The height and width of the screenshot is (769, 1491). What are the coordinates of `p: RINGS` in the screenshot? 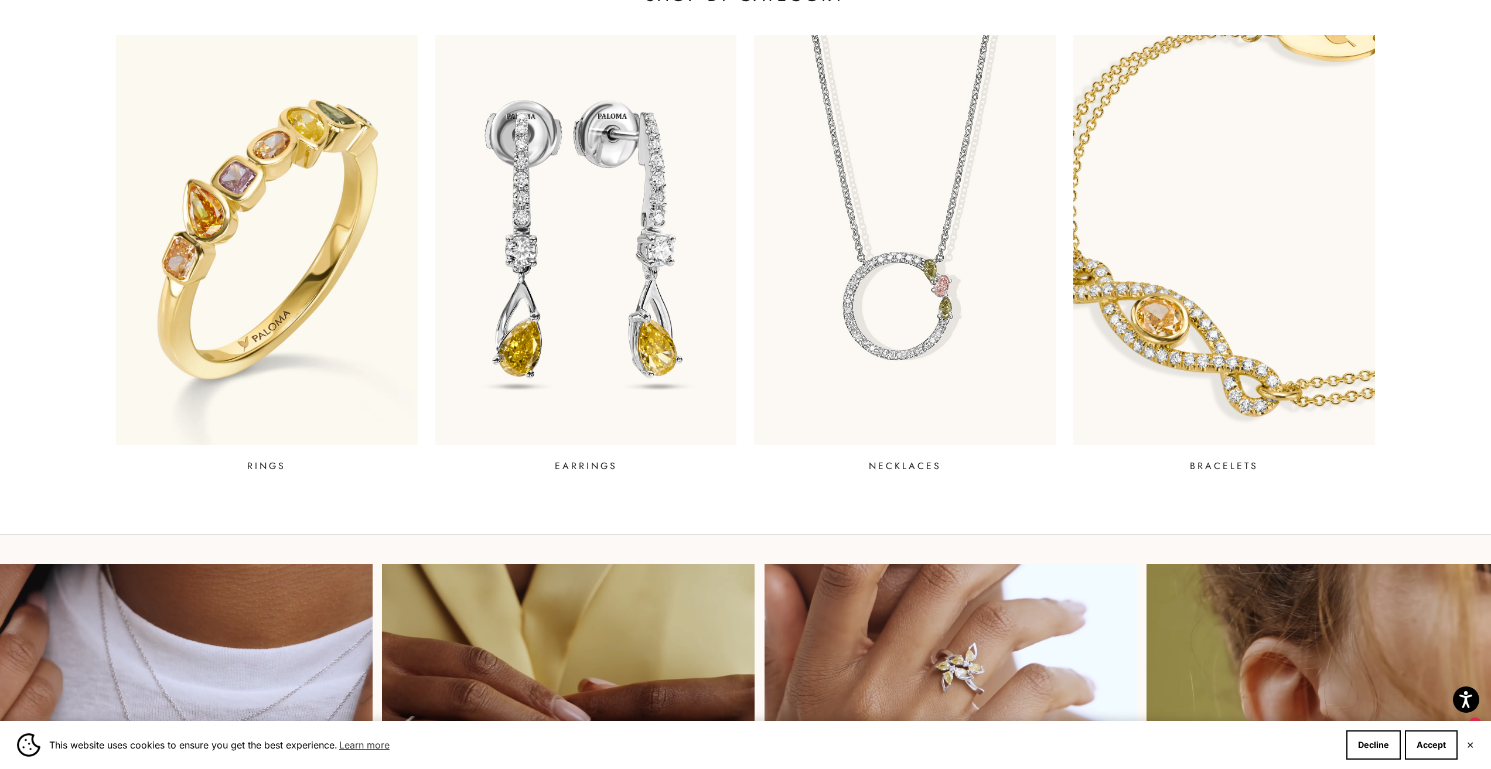 It's located at (267, 466).